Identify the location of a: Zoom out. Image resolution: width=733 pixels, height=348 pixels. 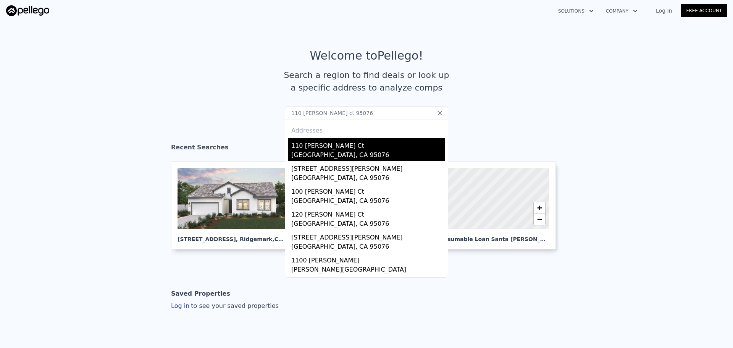
(540, 219).